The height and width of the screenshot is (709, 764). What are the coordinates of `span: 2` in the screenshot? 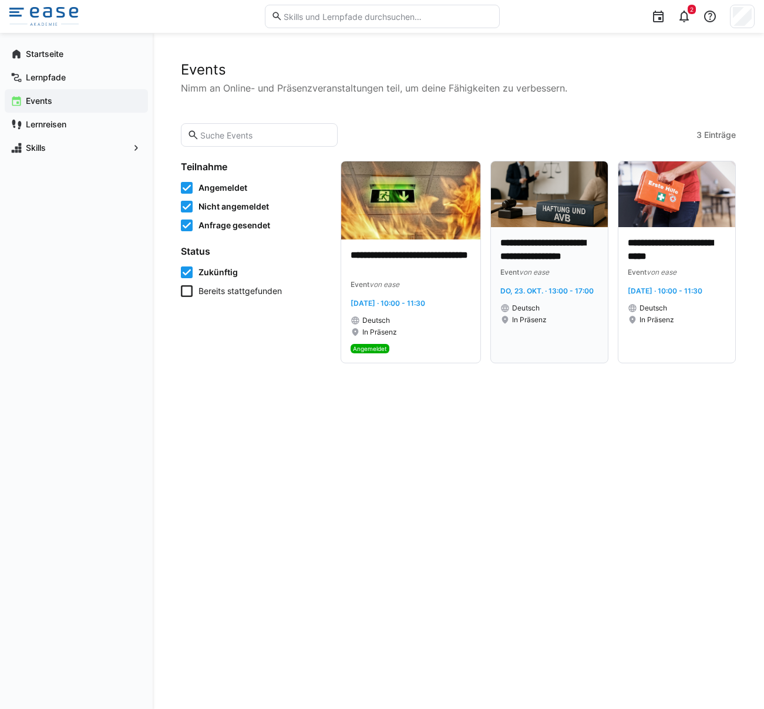 It's located at (691, 9).